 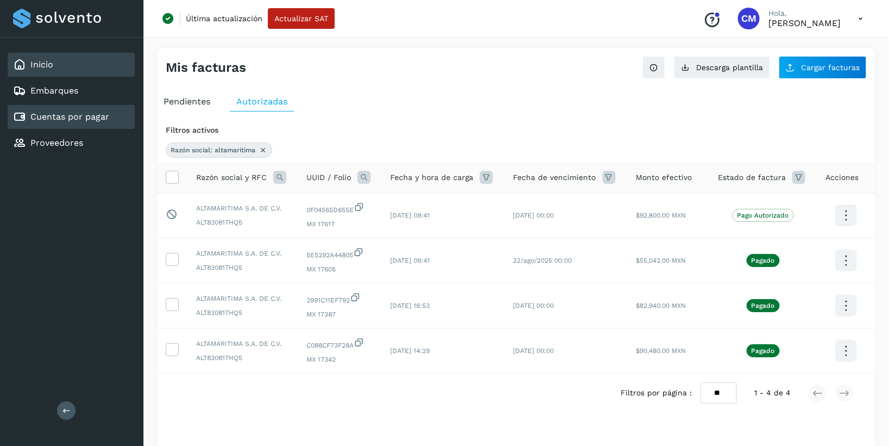 I want to click on span: Descarga plantilla, so click(x=729, y=67).